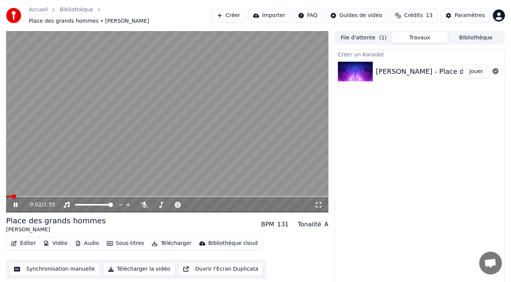 This screenshot has height=282, width=511. What do you see at coordinates (363, 37) in the screenshot?
I see `button: File d'attente` at bounding box center [363, 37].